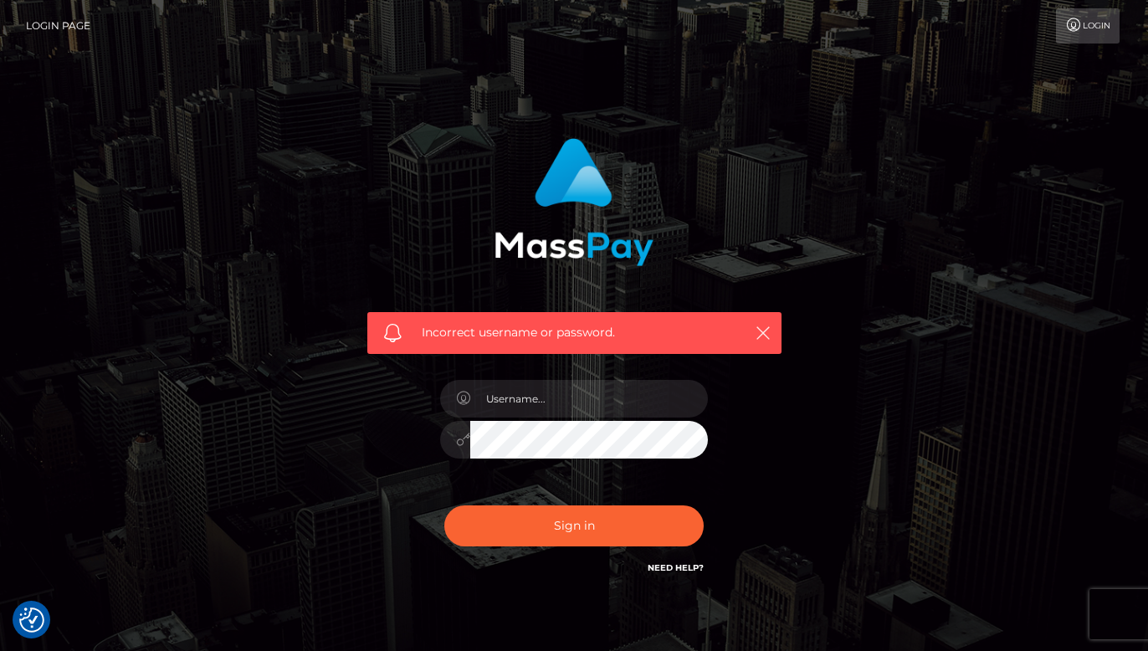 Image resolution: width=1148 pixels, height=651 pixels. I want to click on img: MassPay Login, so click(574, 202).